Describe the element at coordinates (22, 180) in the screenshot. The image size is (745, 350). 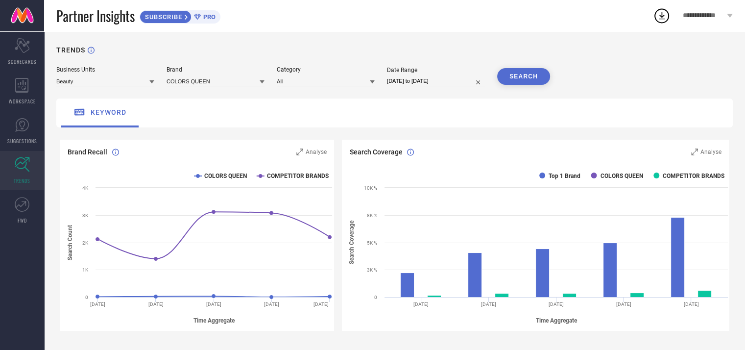
I see `span: TRENDS` at that location.